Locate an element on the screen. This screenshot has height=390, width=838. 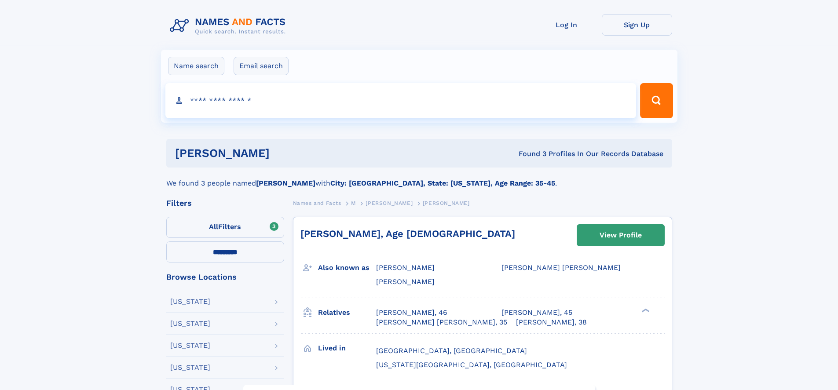
a: Sign Up is located at coordinates (637, 25).